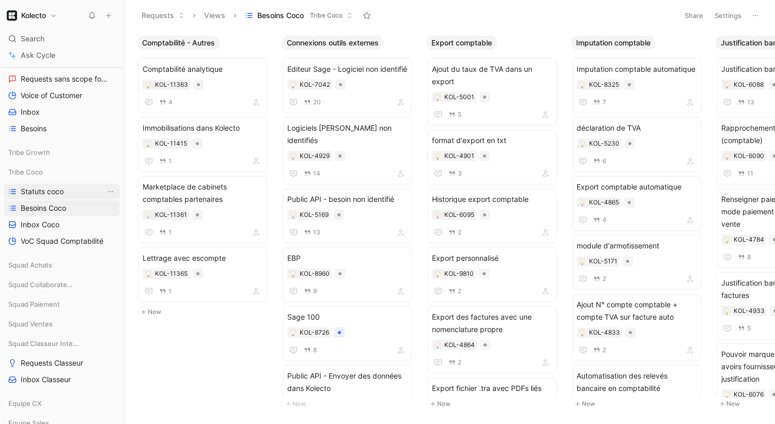 The image size is (775, 424). Describe the element at coordinates (12, 16) in the screenshot. I see `img: Kolecto` at that location.